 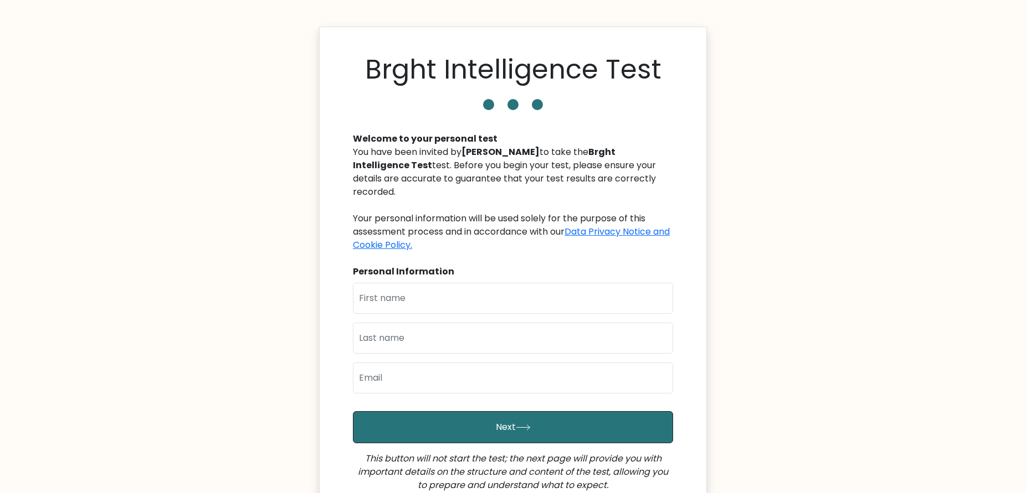 What do you see at coordinates (513, 272) in the screenshot?
I see `div: Personal Information` at bounding box center [513, 272].